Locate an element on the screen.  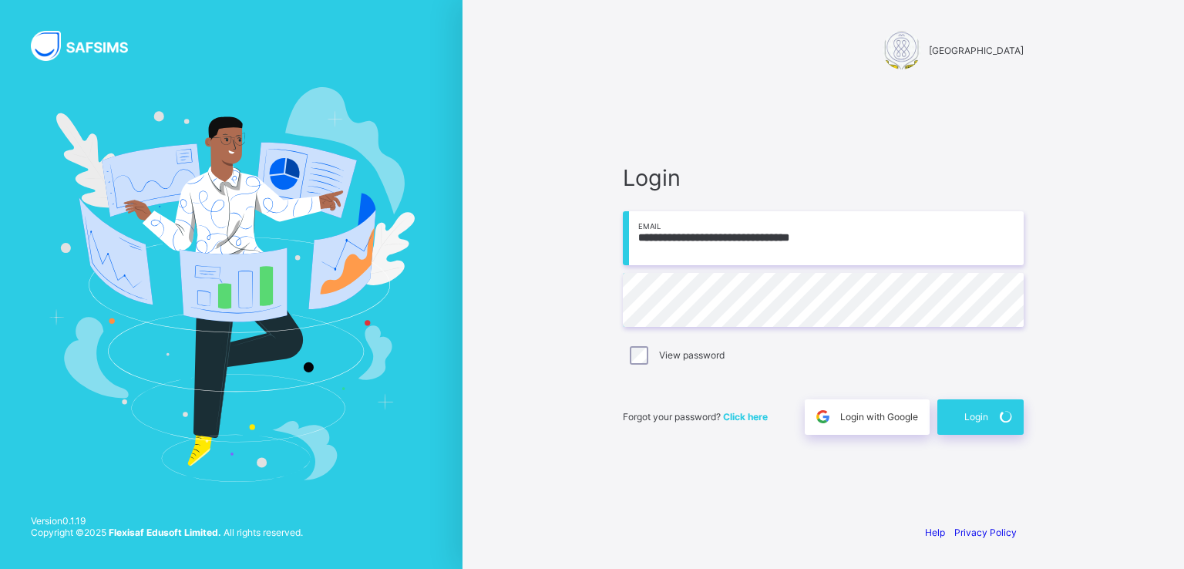
a: Help is located at coordinates (935, 532).